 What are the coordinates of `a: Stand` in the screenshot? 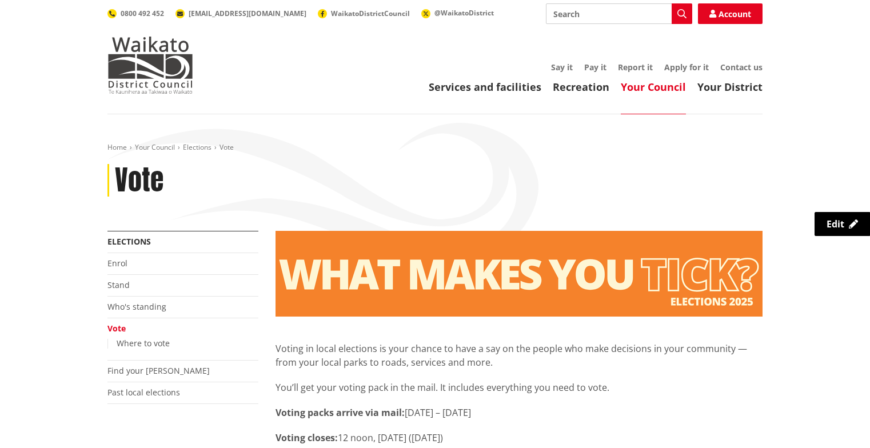 It's located at (118, 285).